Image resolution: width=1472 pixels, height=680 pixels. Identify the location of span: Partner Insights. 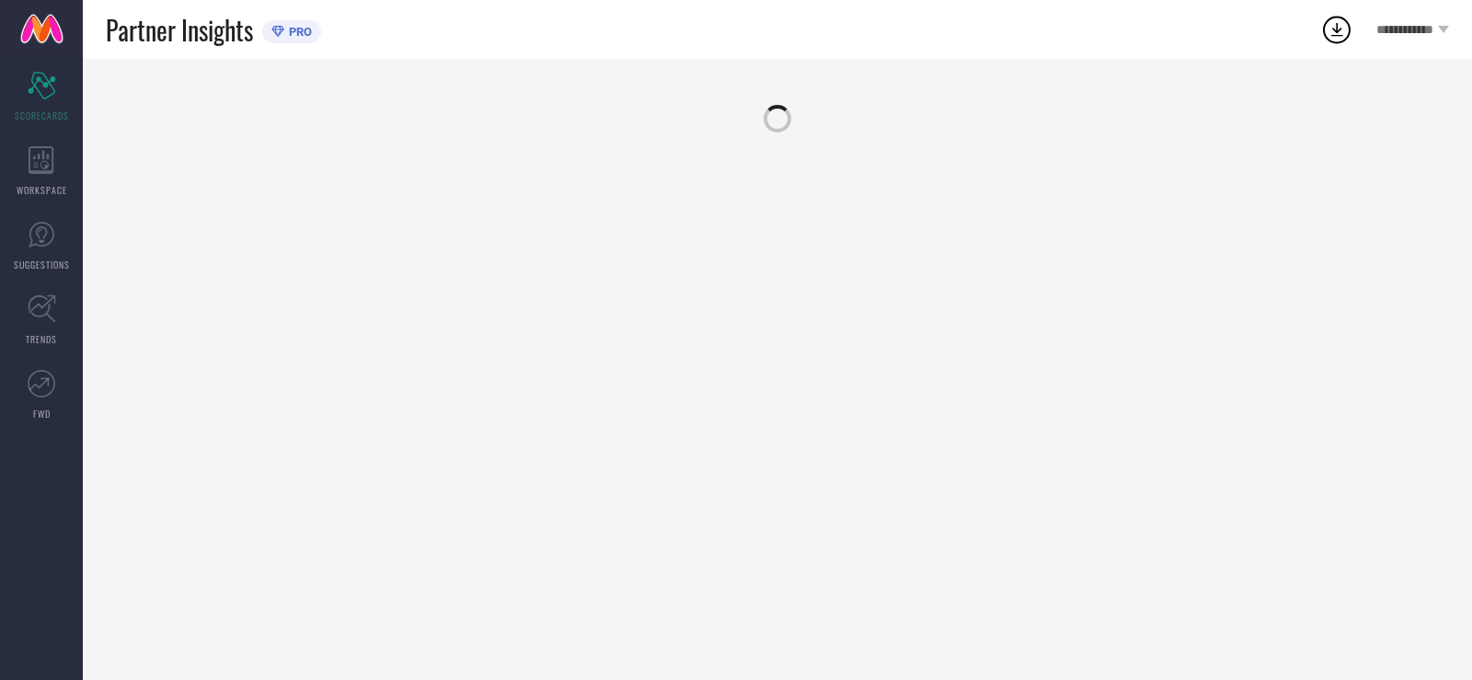
(179, 29).